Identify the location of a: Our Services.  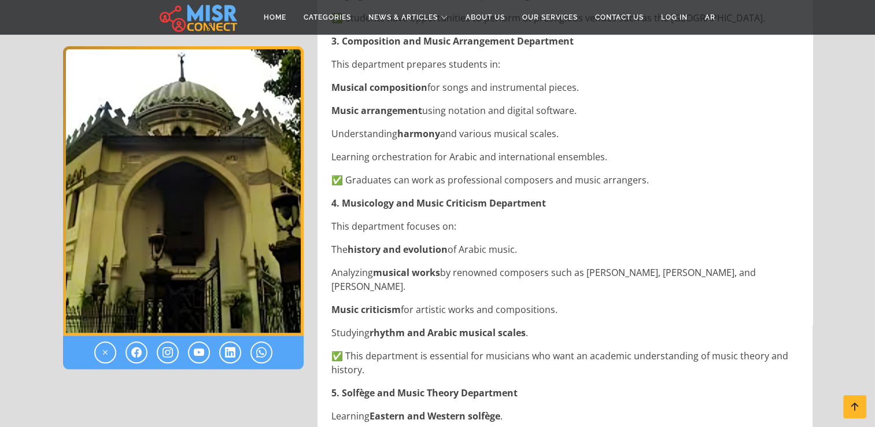
(550, 17).